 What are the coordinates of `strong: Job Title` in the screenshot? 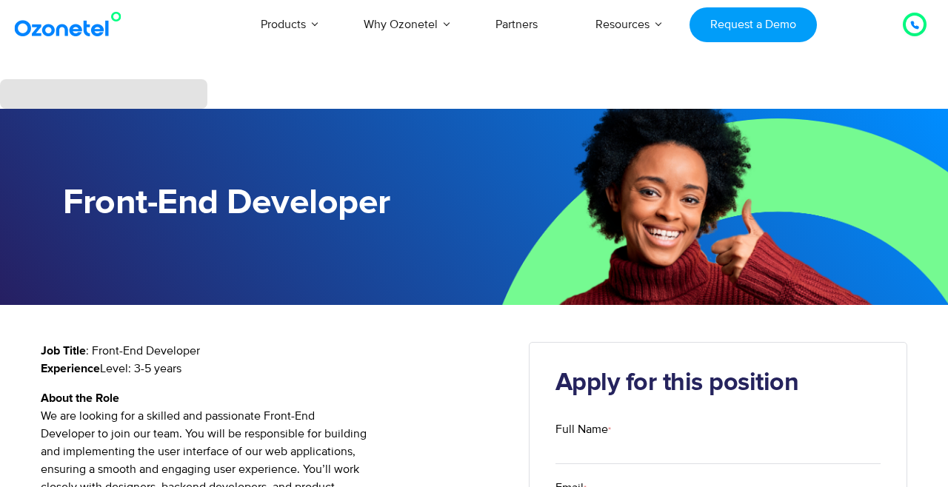 It's located at (63, 351).